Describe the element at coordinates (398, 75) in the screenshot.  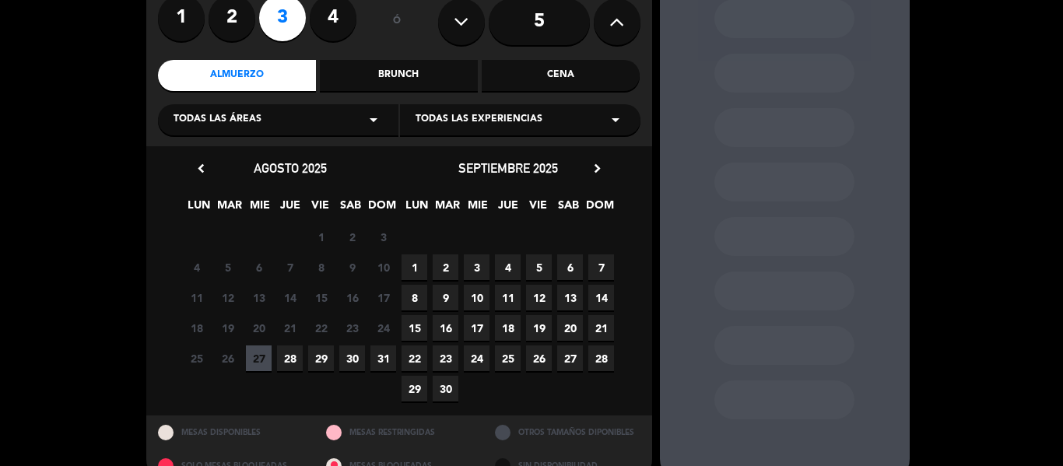
I see `div: Brunch` at that location.